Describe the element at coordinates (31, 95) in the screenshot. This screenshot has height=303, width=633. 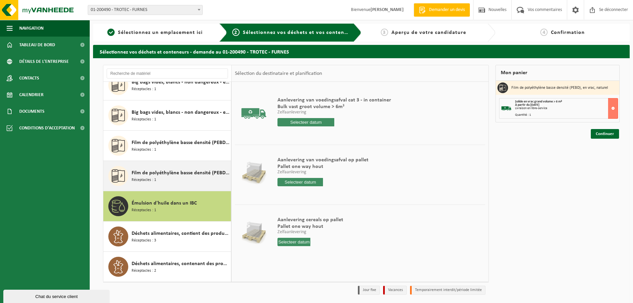
I see `font: Calendrier` at that location.